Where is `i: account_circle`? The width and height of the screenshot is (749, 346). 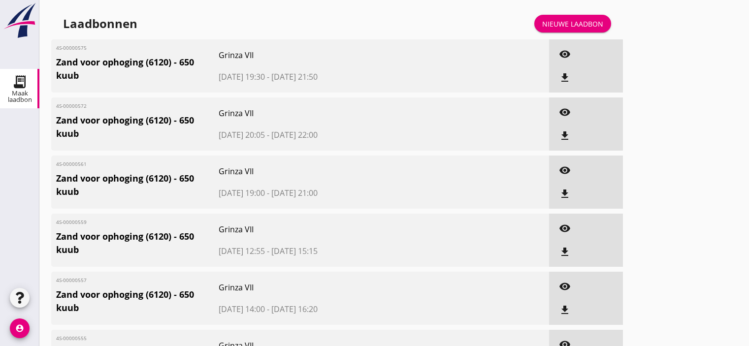
i: account_circle is located at coordinates (20, 328).